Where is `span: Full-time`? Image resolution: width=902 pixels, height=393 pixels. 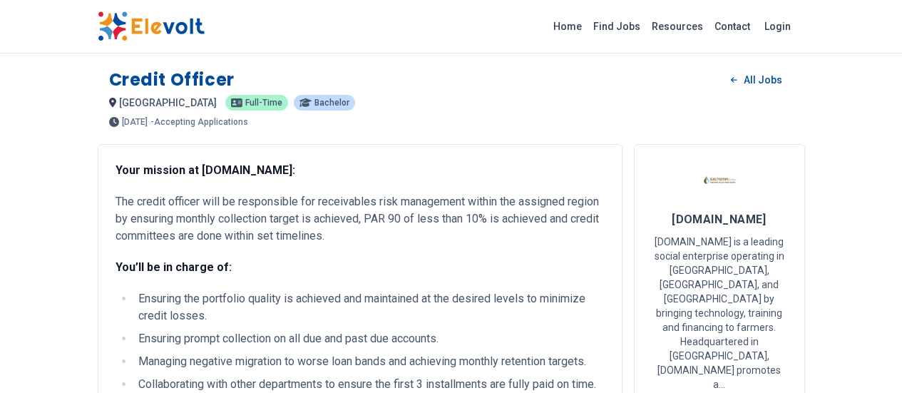
span: Full-time is located at coordinates (264, 103).